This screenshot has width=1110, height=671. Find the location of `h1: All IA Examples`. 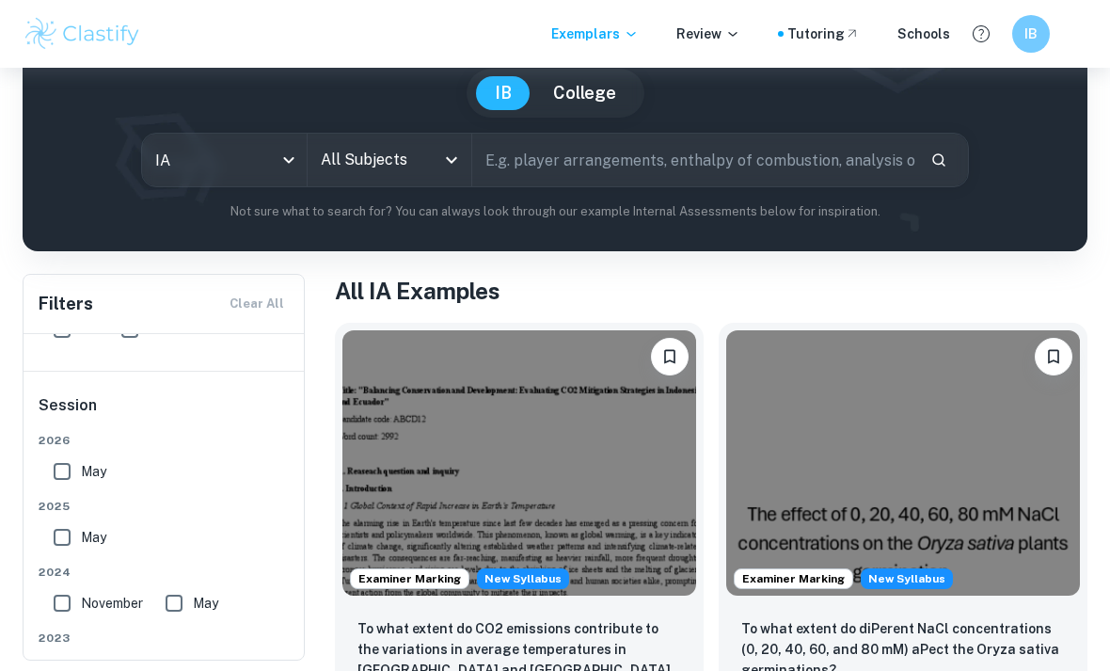

h1: All IA Examples is located at coordinates (711, 291).